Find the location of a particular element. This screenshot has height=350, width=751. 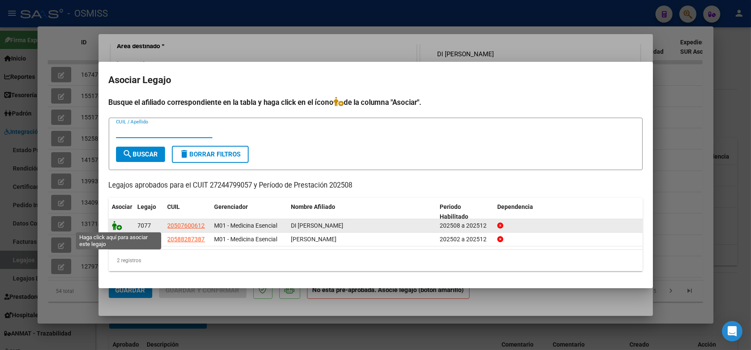

span: BRUNETTI PEDRO is located at coordinates (314, 239).